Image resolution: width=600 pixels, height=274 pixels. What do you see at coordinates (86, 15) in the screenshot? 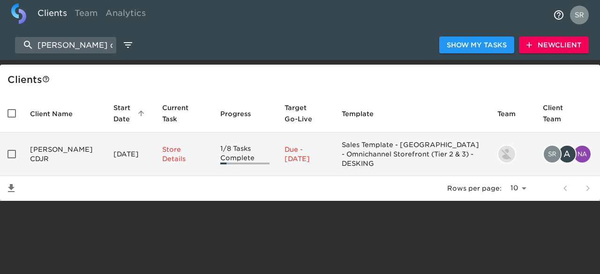
I see `a: Team` at bounding box center [86, 15].